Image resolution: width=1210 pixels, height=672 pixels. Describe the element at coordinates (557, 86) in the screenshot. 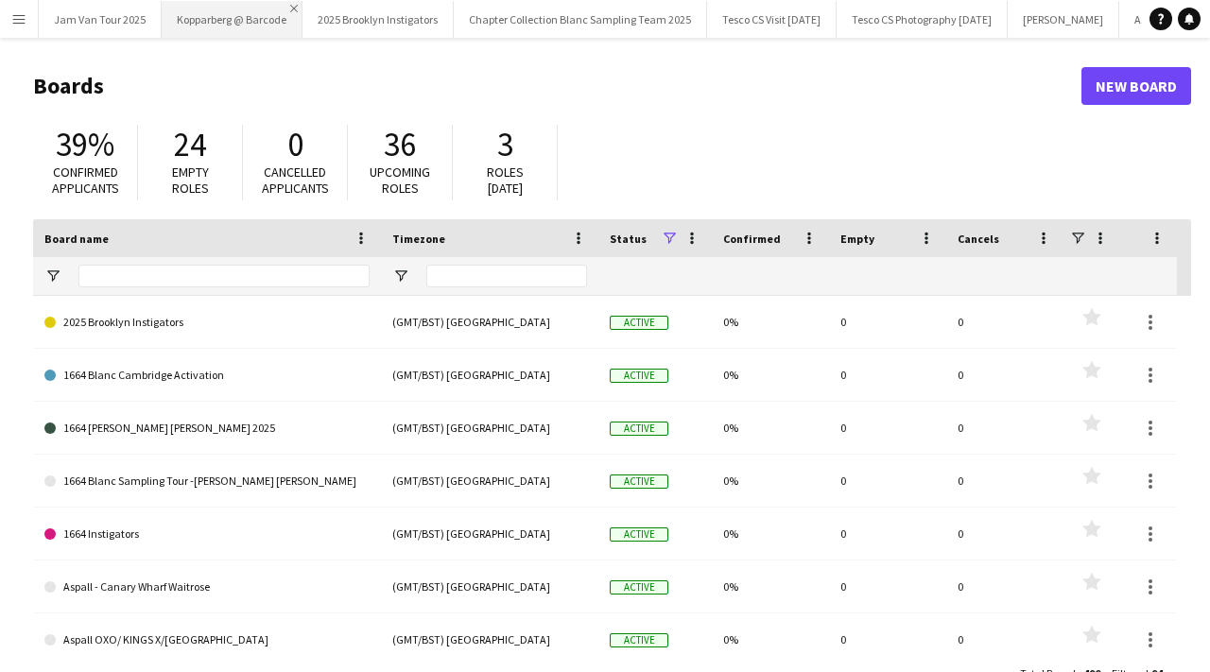

I see `h1: Boards` at that location.